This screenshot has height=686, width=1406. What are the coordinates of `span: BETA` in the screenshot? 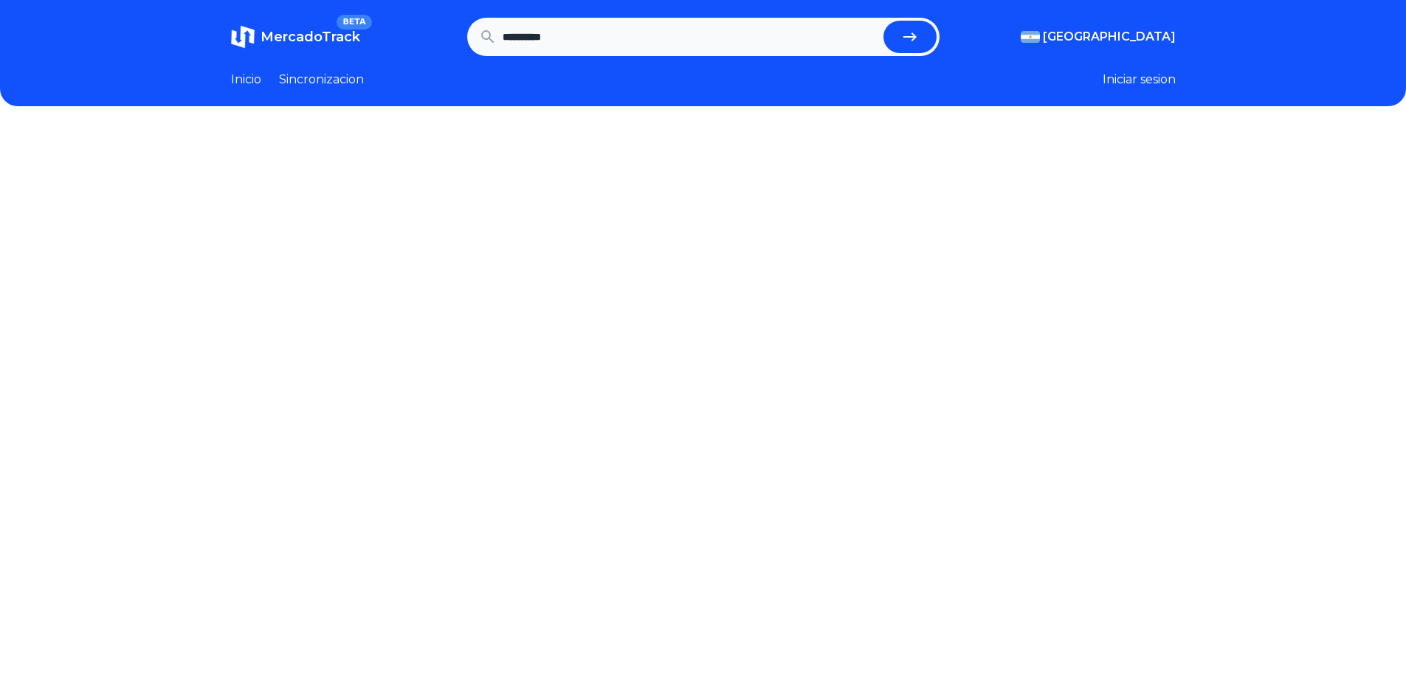 It's located at (353, 22).